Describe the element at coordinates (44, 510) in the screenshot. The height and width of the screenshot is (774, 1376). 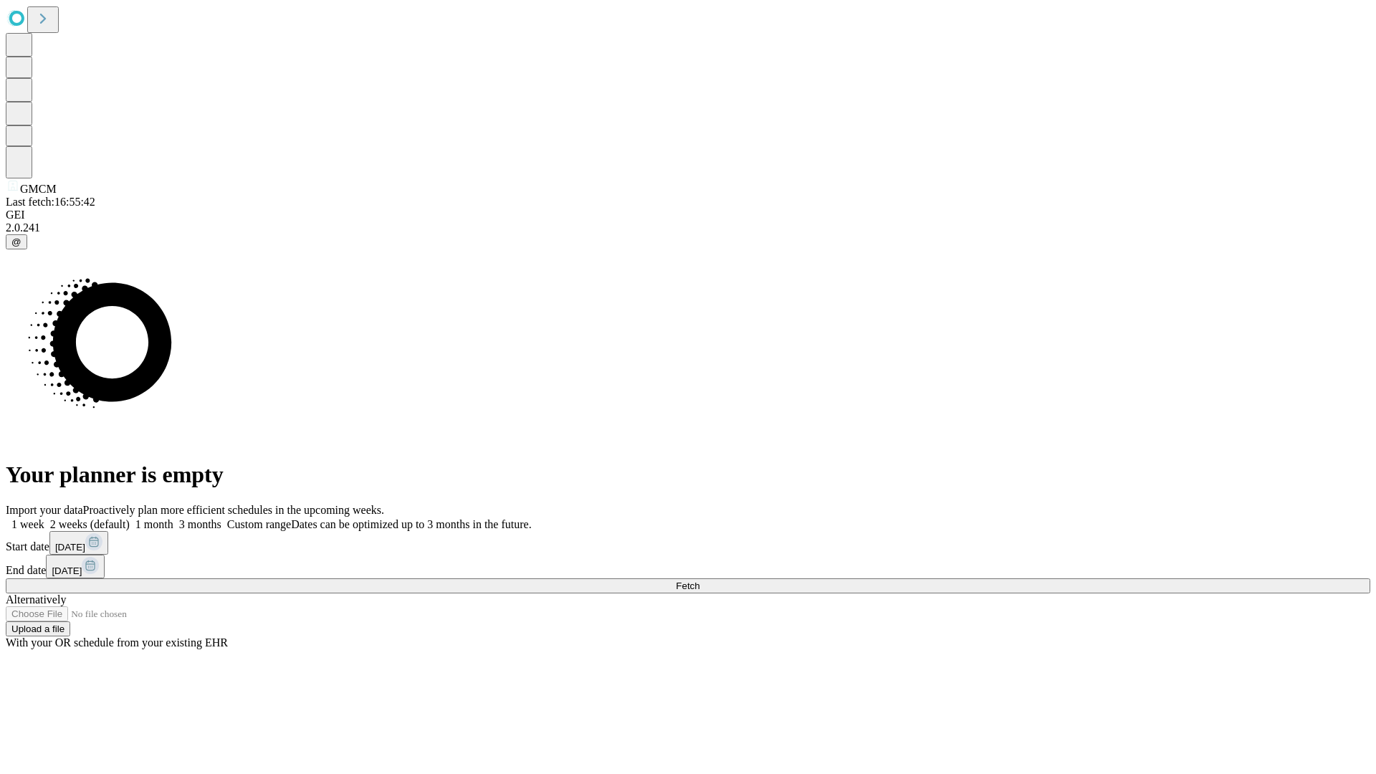
I see `span: Import your data` at that location.